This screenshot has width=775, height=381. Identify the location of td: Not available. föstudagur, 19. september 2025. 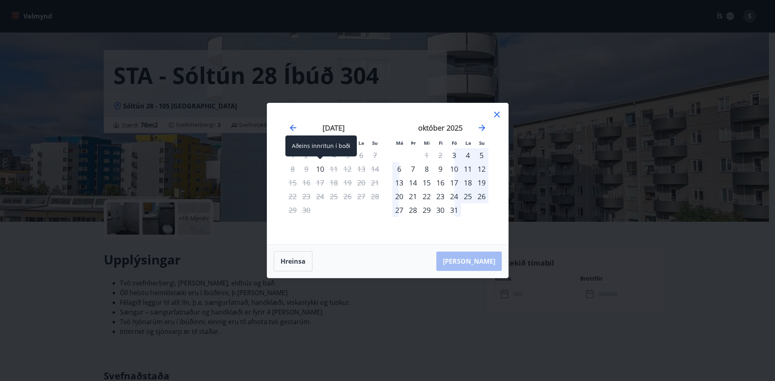
(348, 183).